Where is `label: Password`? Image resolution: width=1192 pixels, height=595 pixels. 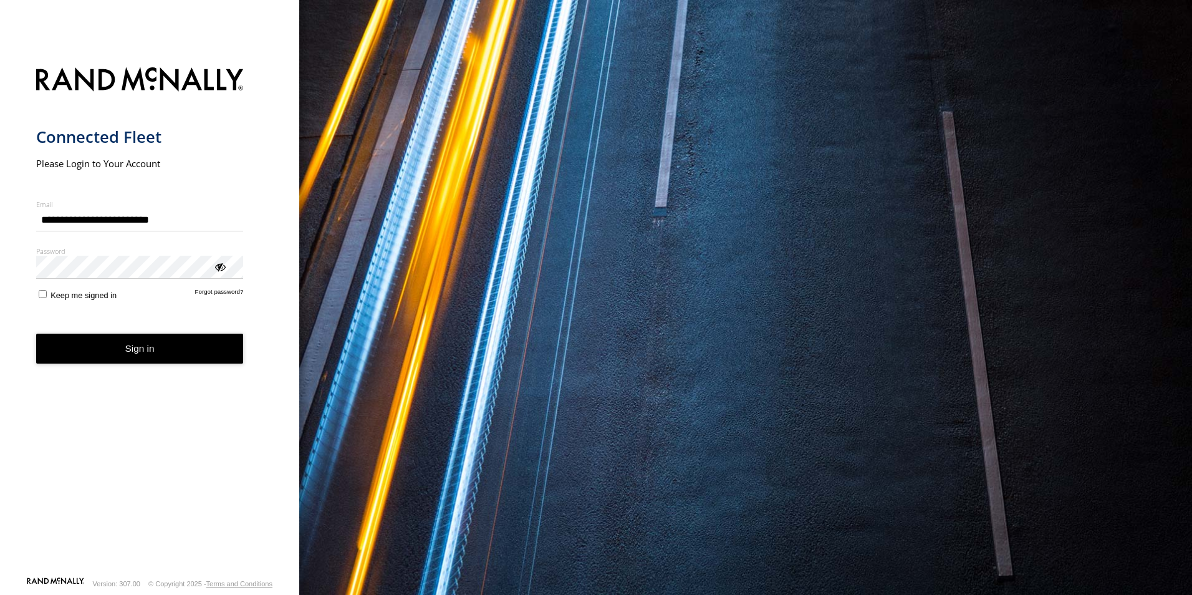
label: Password is located at coordinates (140, 251).